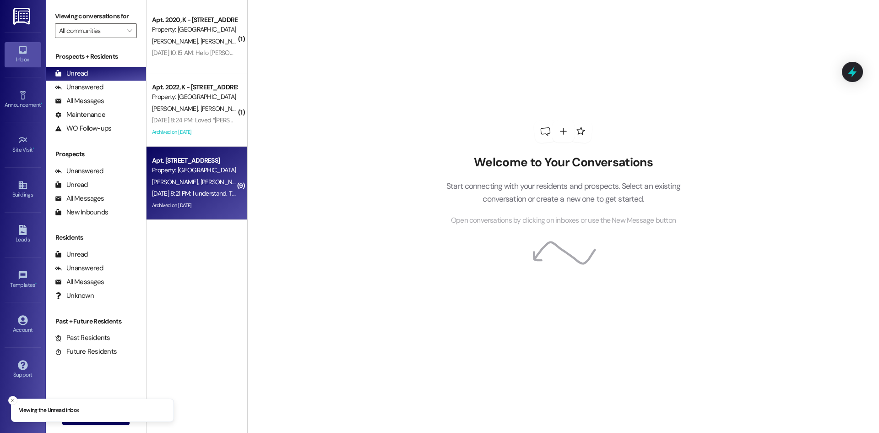 The height and width of the screenshot is (433, 879). I want to click on img: ResiDesk Logo, so click(22, 16).